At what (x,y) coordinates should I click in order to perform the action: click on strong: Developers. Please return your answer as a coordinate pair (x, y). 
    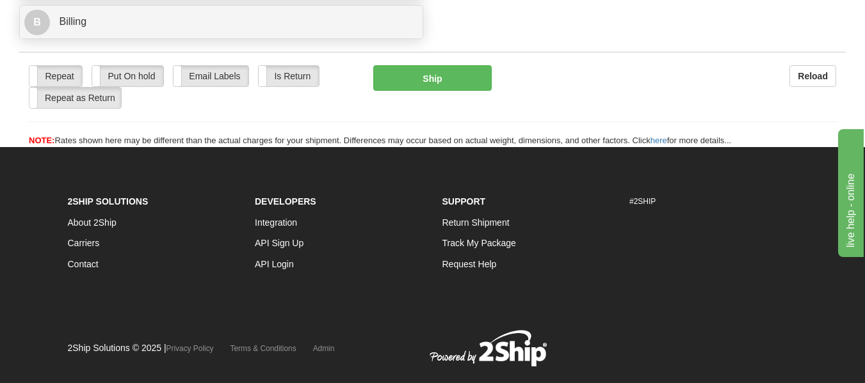
    Looking at the image, I should click on (286, 202).